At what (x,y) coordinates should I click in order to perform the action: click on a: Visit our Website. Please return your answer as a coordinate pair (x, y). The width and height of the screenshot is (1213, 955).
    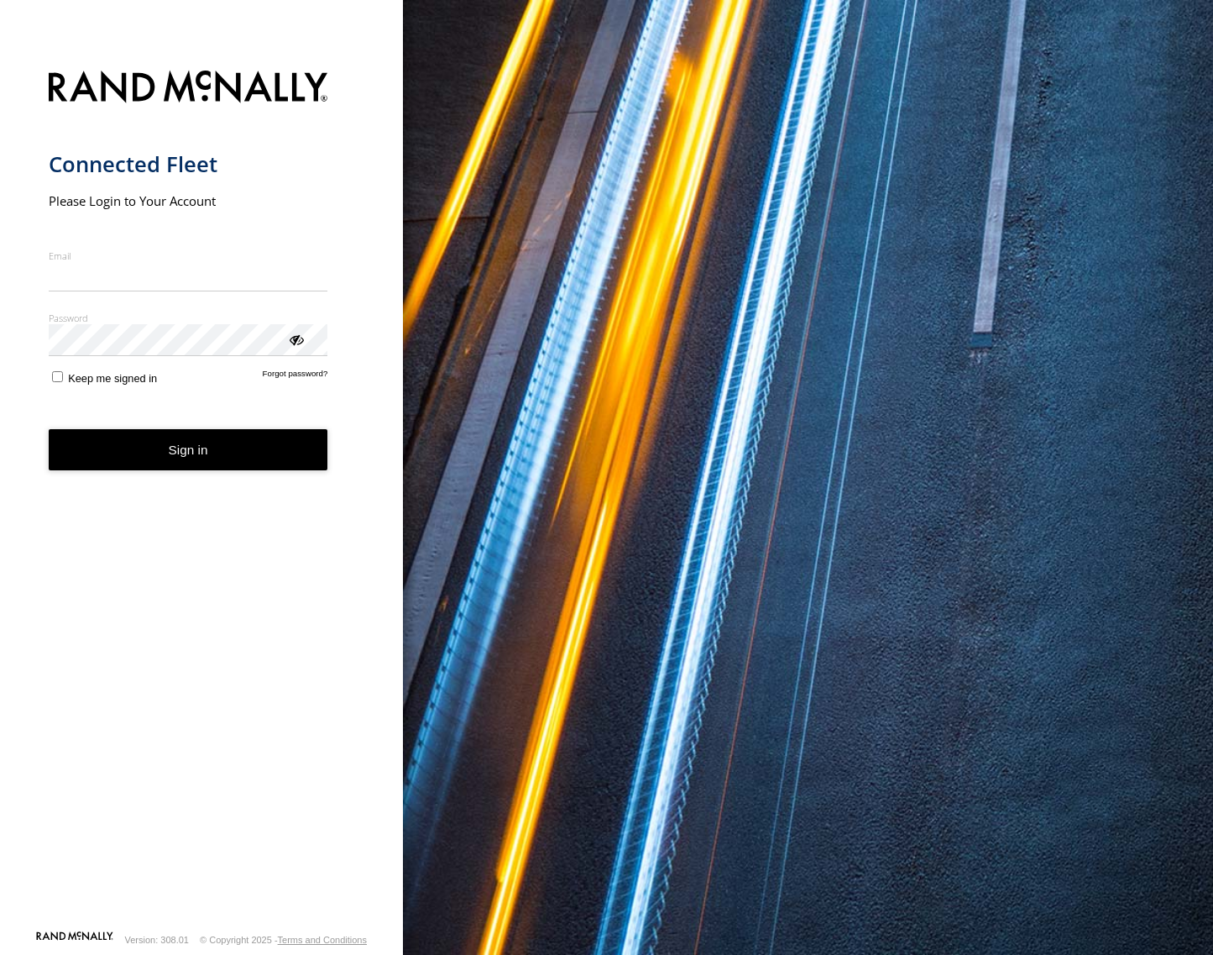
    Looking at the image, I should click on (75, 940).